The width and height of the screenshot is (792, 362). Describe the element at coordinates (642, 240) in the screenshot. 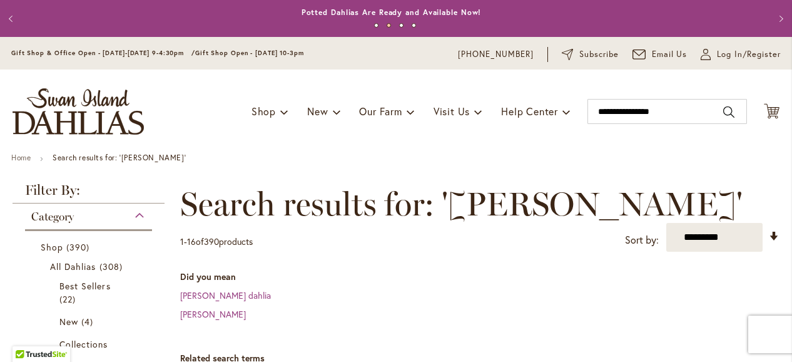

I see `label: Sort by:` at that location.